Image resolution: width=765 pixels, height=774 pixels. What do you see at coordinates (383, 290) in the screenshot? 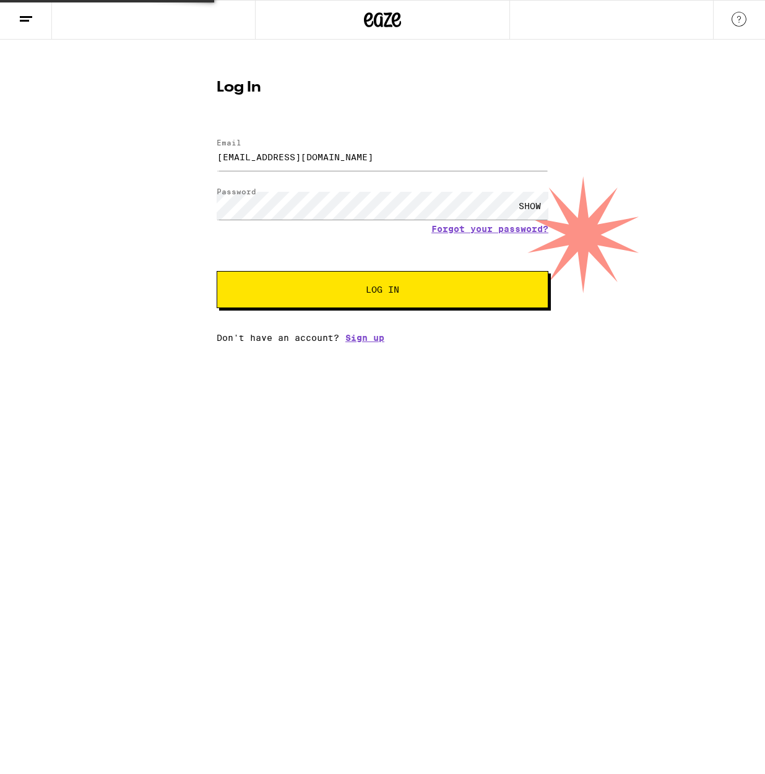
I see `span: Log In` at bounding box center [383, 290].